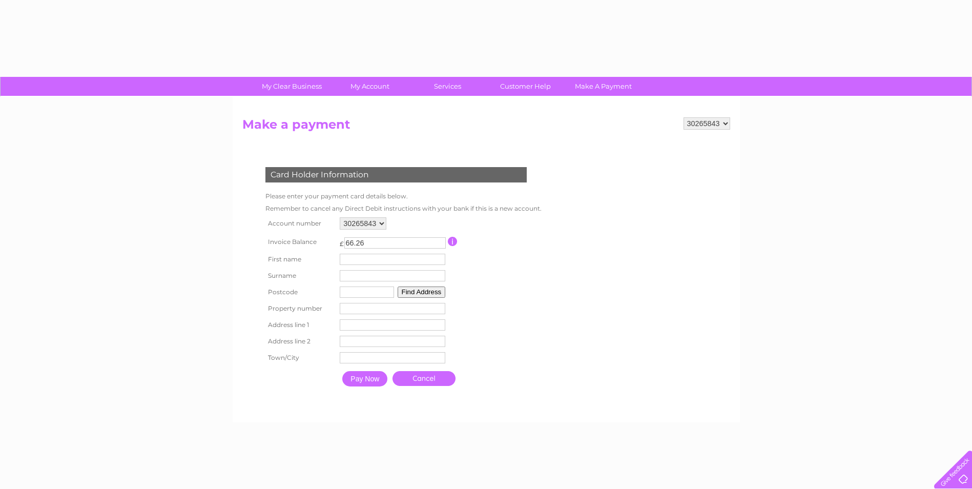 This screenshot has height=489, width=972. Describe the element at coordinates (422, 292) in the screenshot. I see `button: Find Address` at that location.